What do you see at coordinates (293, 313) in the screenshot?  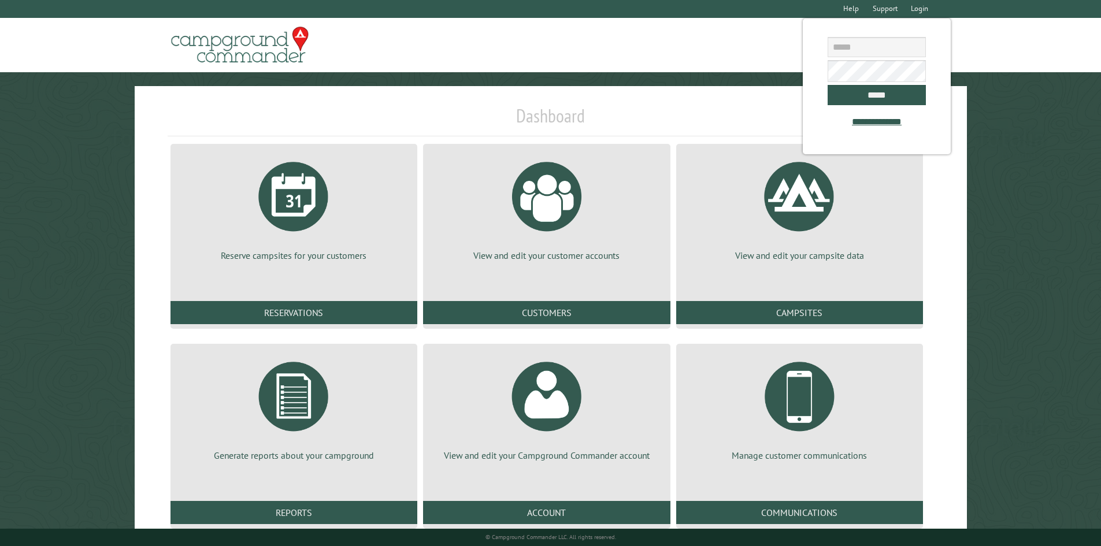 I see `a: Reservations` at bounding box center [293, 313].